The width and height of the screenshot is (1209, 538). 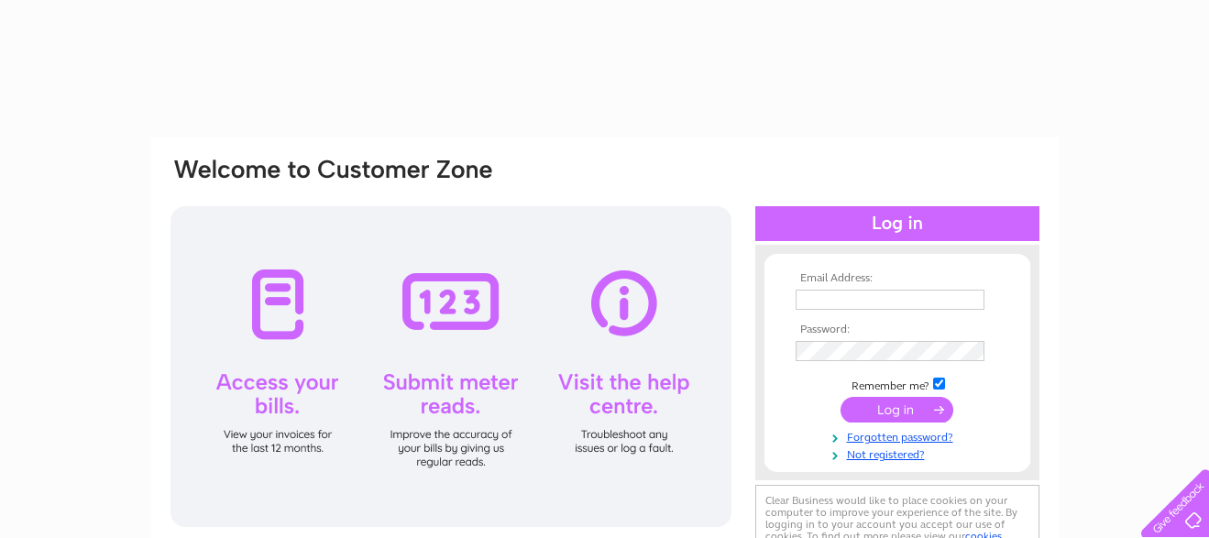 What do you see at coordinates (898, 279) in the screenshot?
I see `th: Email Address:` at bounding box center [898, 279].